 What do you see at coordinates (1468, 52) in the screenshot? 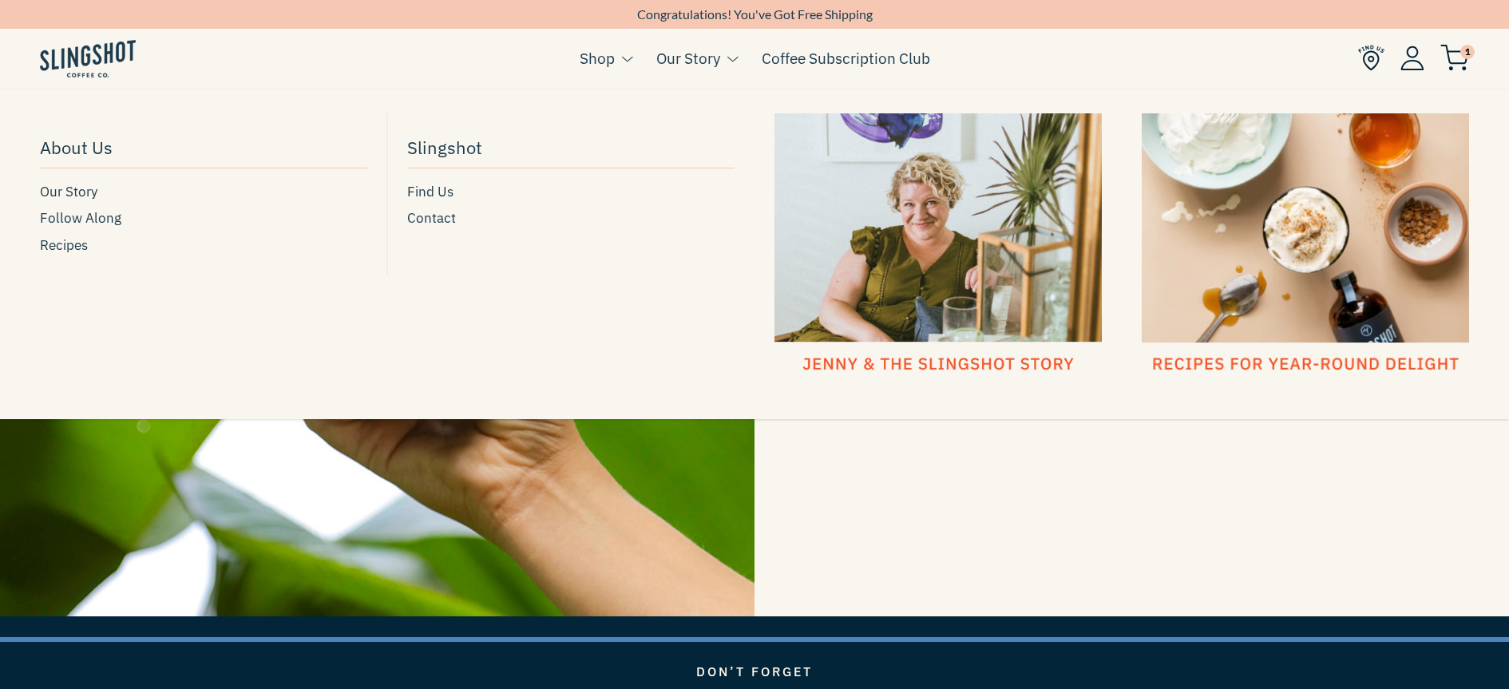
I see `span: 1` at bounding box center [1468, 52].